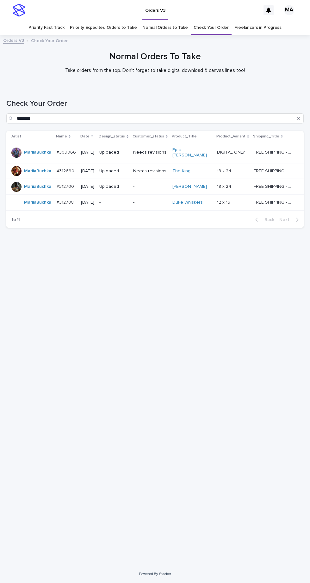 The image size is (310, 583). I want to click on a: Orders V3, so click(14, 40).